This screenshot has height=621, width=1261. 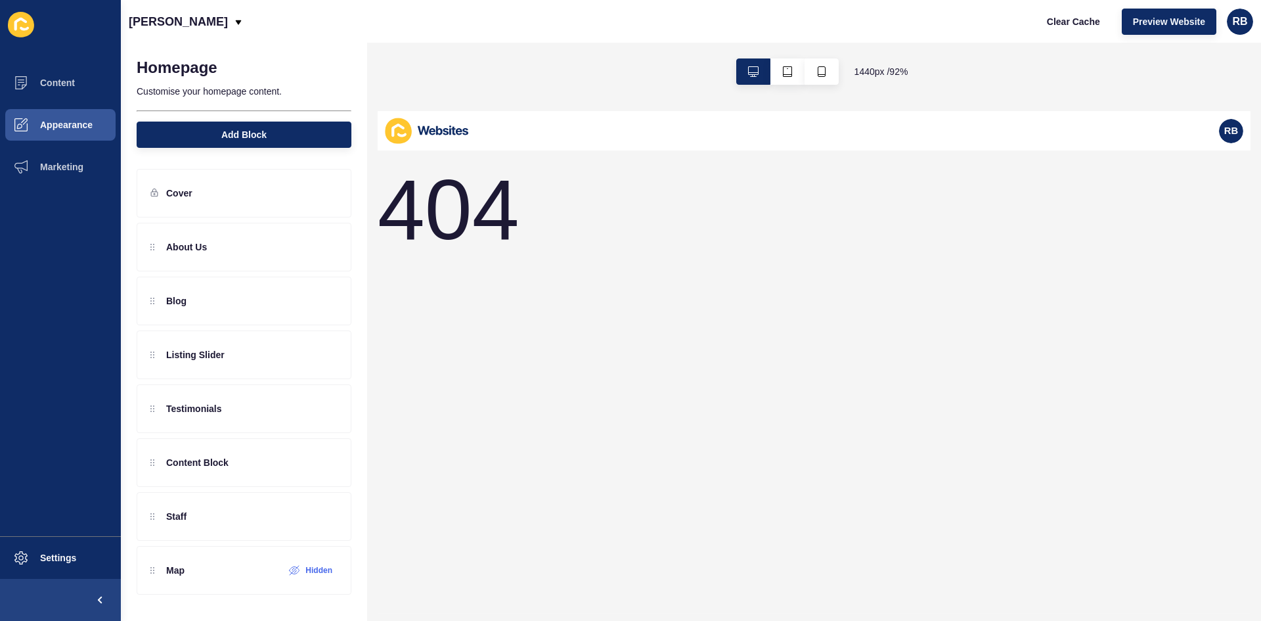 I want to click on button: Preview Website, so click(x=1169, y=22).